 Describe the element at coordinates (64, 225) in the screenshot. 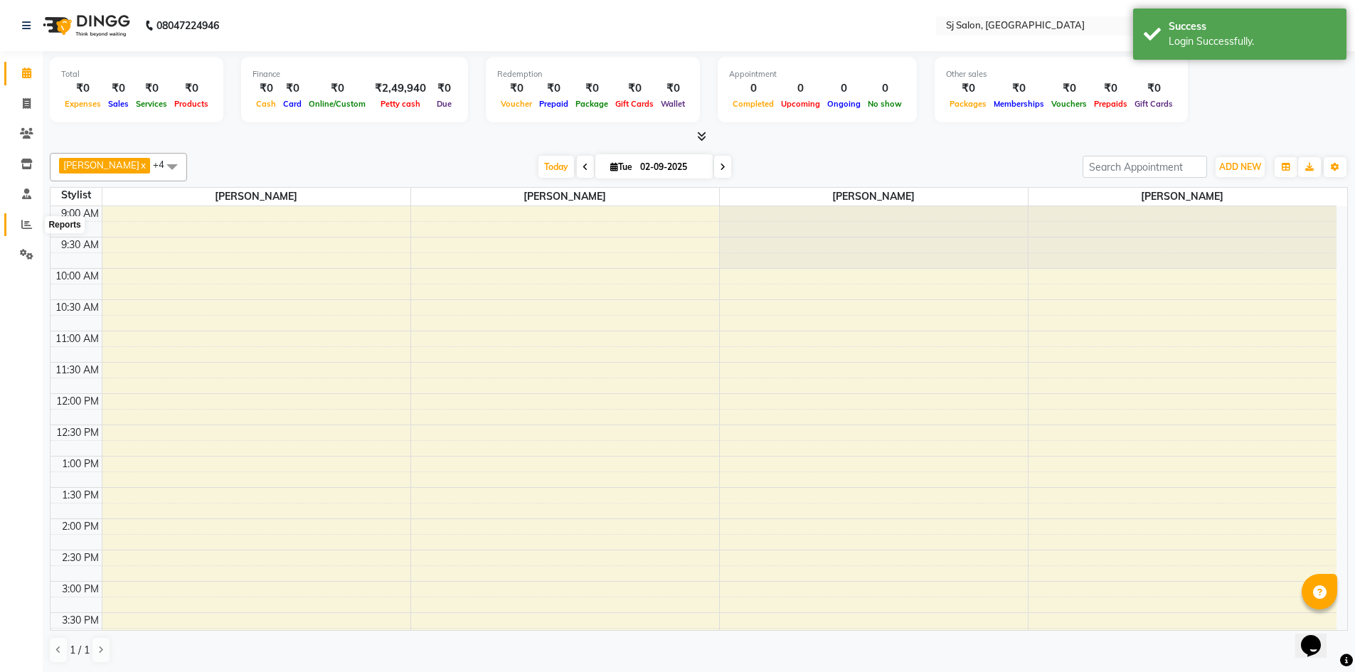

I see `div: Reports` at that location.